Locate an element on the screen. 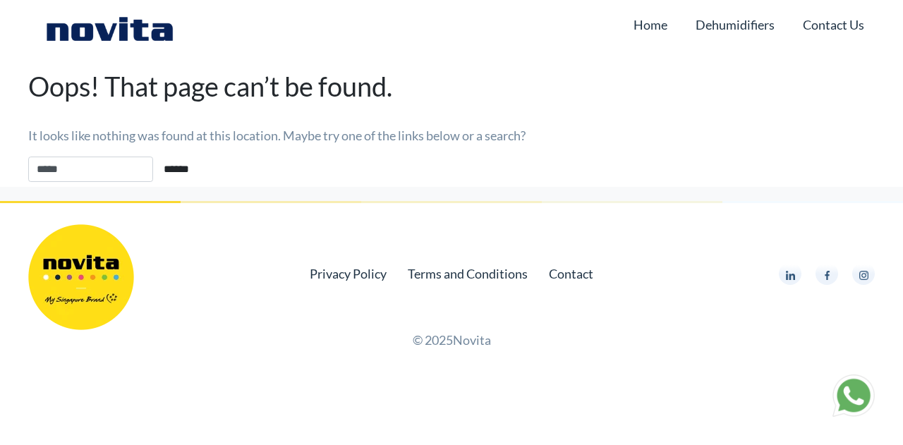  p: © 2025 is located at coordinates (452, 340).